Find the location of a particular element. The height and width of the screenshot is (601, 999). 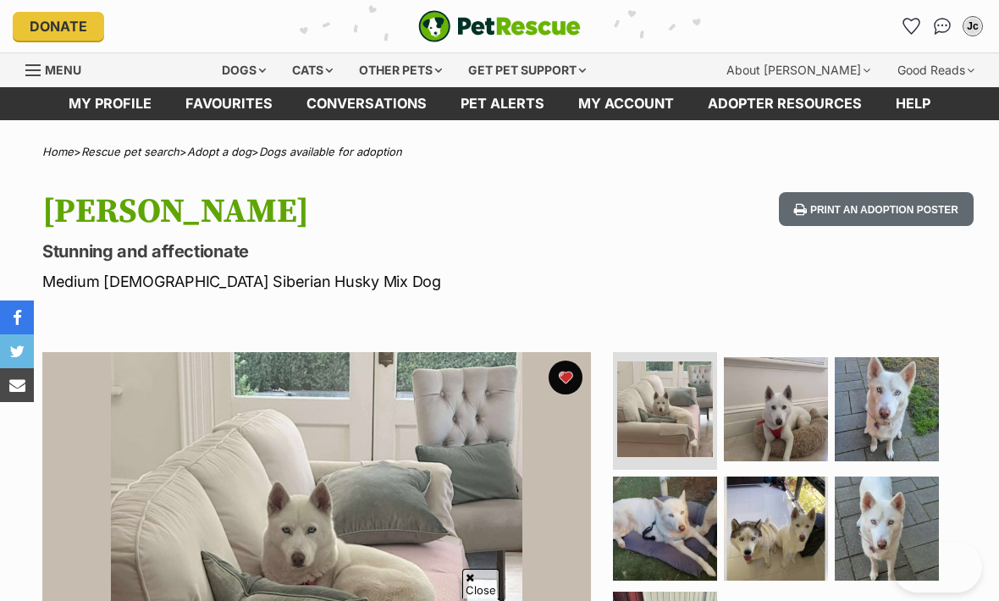

a: Help is located at coordinates (912, 103).